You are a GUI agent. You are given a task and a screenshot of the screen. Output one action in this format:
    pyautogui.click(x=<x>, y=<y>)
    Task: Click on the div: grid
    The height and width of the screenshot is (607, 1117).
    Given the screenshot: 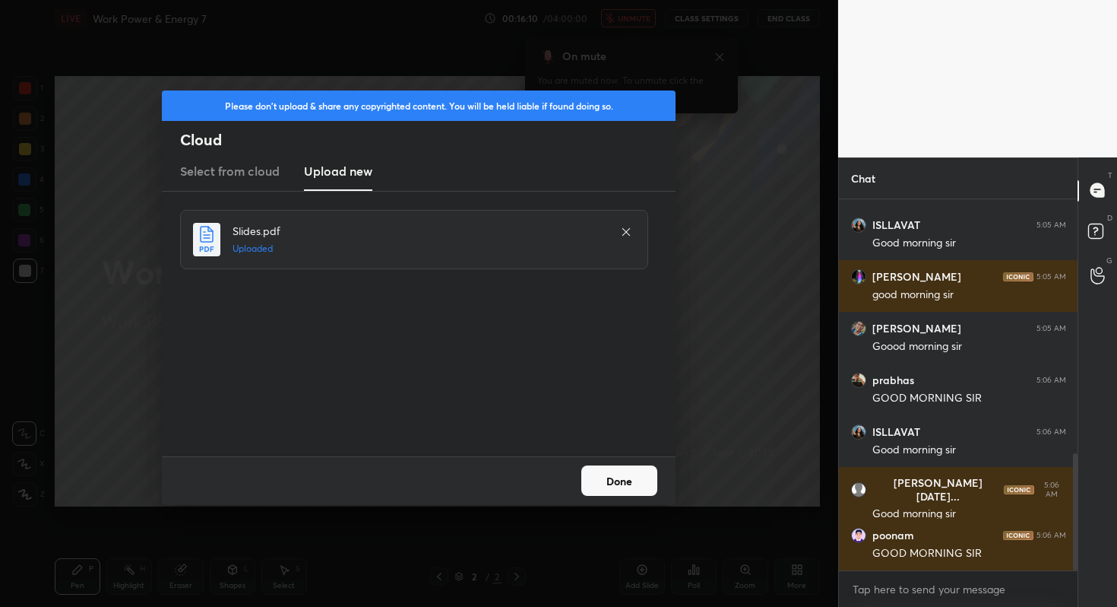 What is the action you would take?
    pyautogui.click(x=958, y=385)
    